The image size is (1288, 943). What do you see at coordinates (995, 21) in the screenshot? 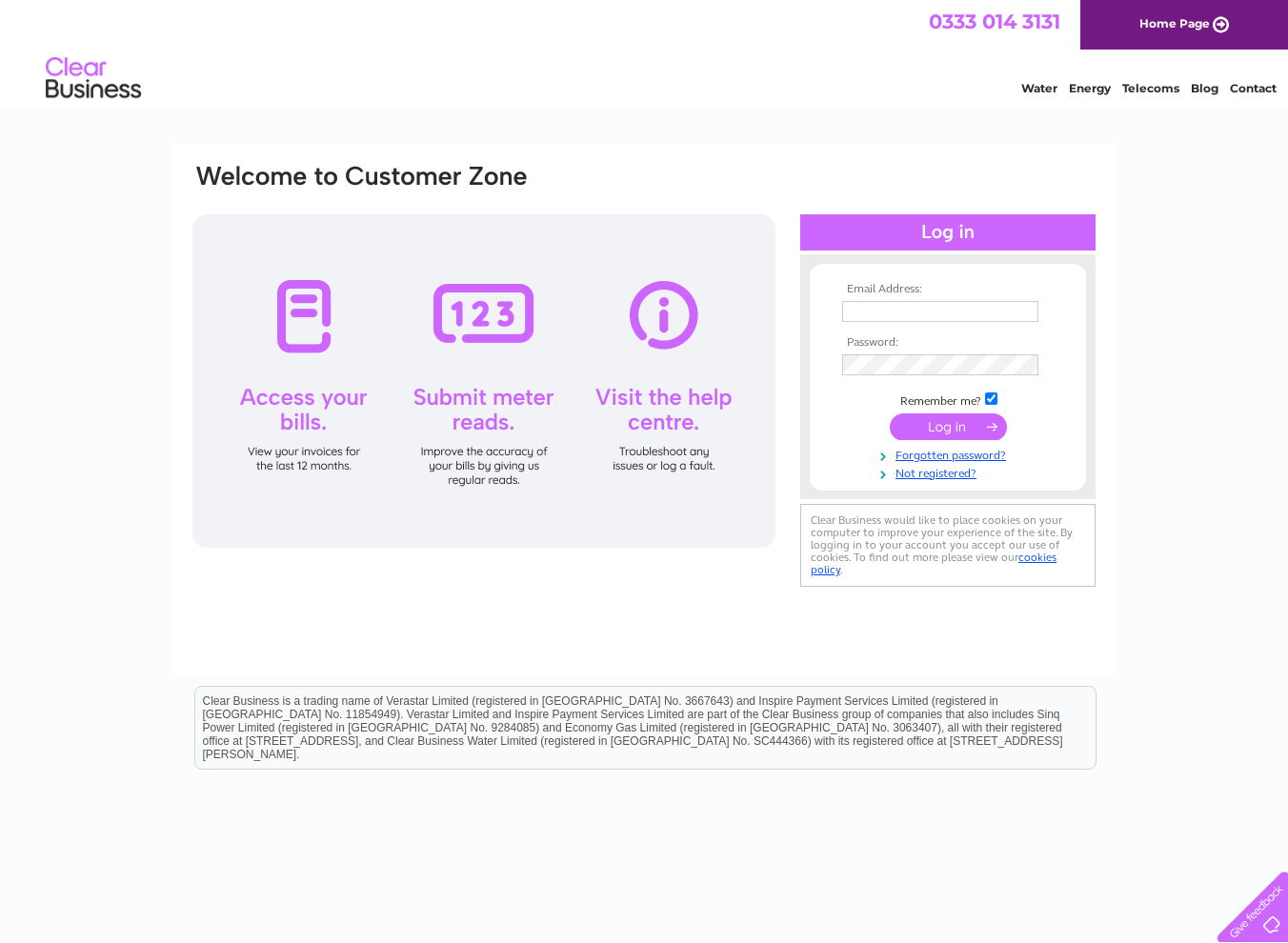
I see `a: 0333 014 3131` at bounding box center [995, 21].